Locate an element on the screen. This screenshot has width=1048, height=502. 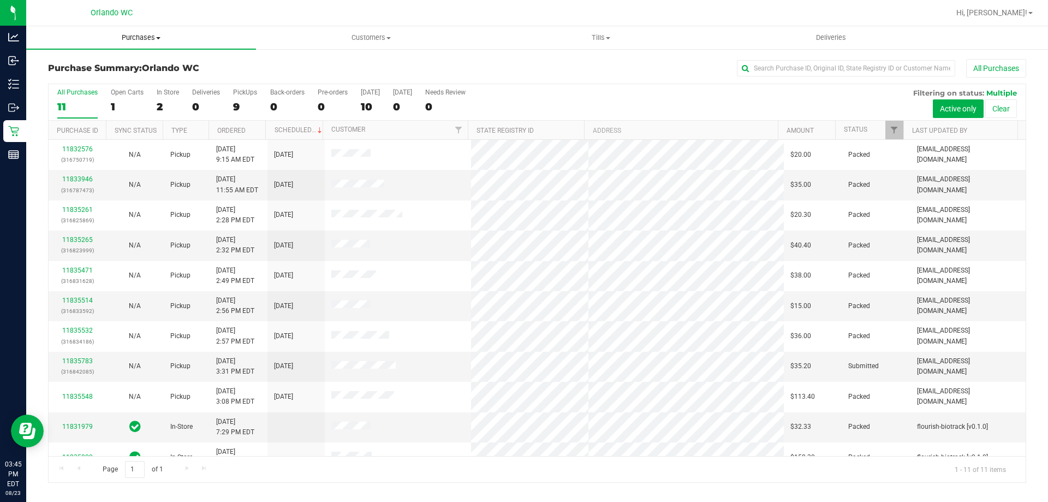
div: Pre-orders is located at coordinates (332, 92).